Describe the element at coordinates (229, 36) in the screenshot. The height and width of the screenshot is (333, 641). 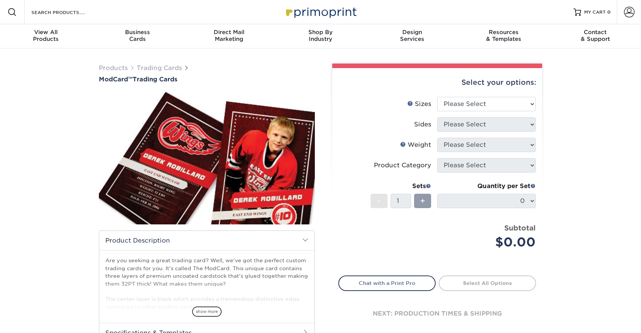
I see `div: Marketing` at that location.